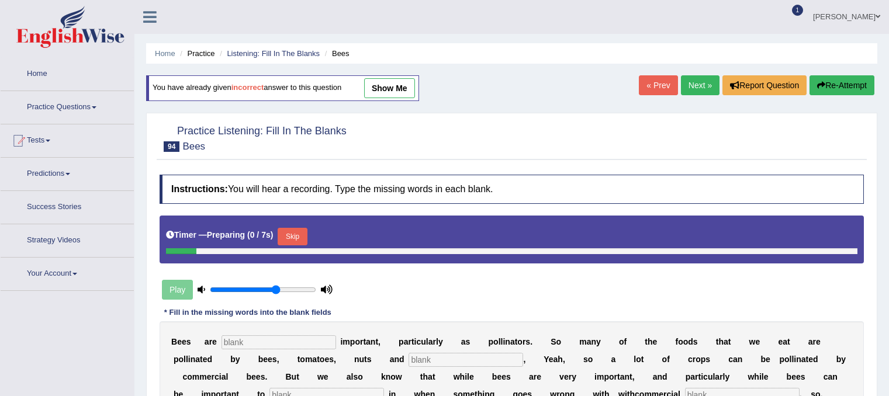 The height and width of the screenshot is (396, 889). I want to click on h4: You will hear a recording. Type the missing words in each blank., so click(511, 189).